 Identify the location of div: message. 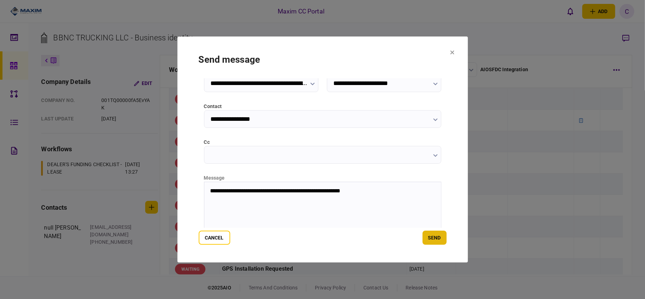
(322, 178).